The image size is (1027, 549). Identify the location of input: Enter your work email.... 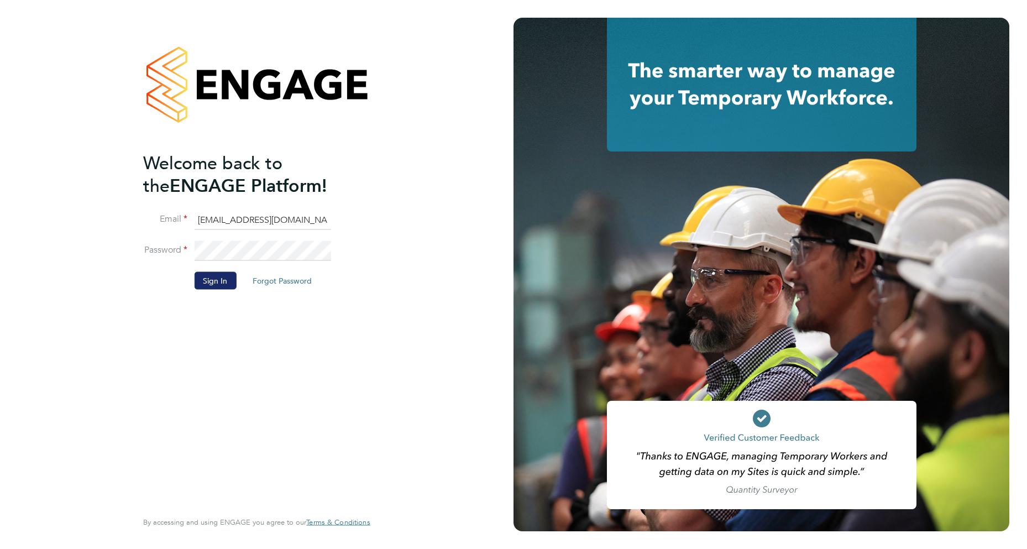
(262, 220).